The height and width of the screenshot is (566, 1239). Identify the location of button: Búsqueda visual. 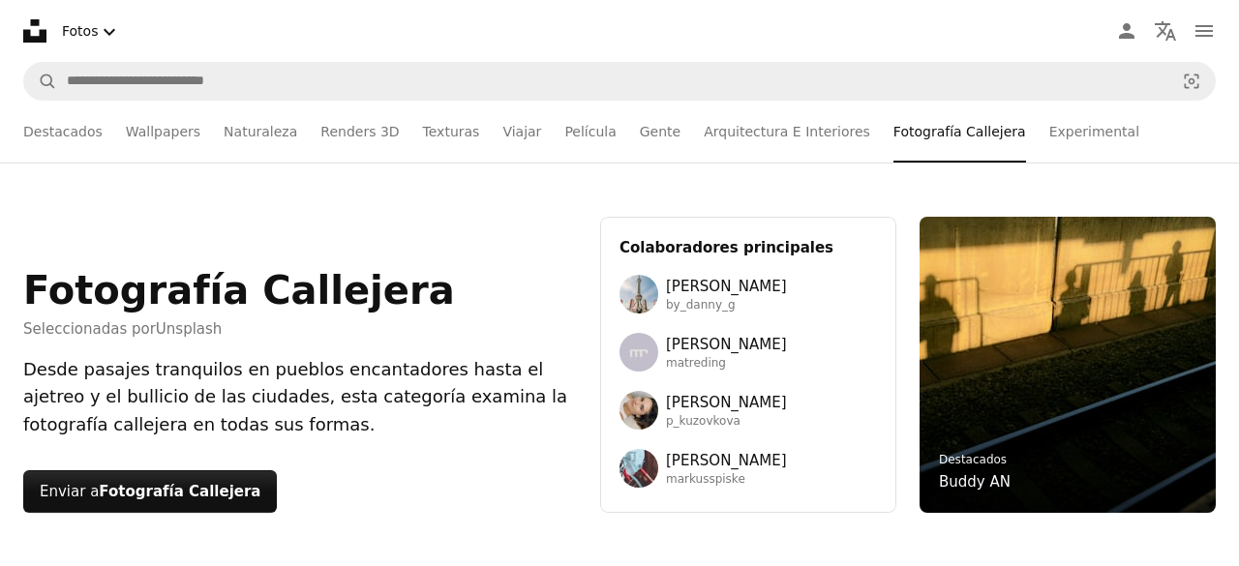
(1191, 81).